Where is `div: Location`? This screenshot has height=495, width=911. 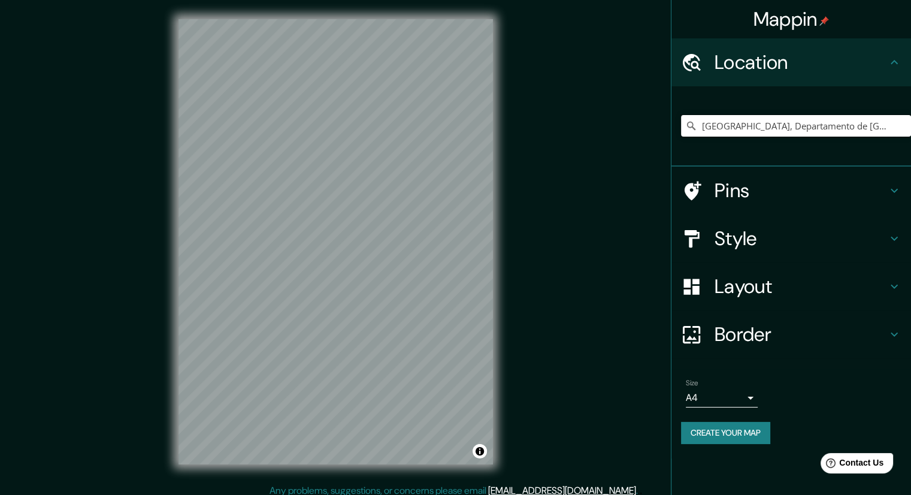 div: Location is located at coordinates (791, 62).